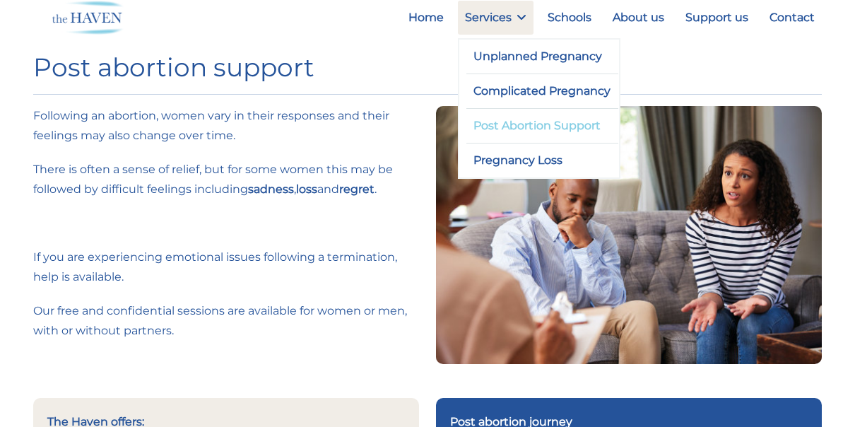 Image resolution: width=855 pixels, height=427 pixels. What do you see at coordinates (271, 189) in the screenshot?
I see `strong: sadness` at bounding box center [271, 189].